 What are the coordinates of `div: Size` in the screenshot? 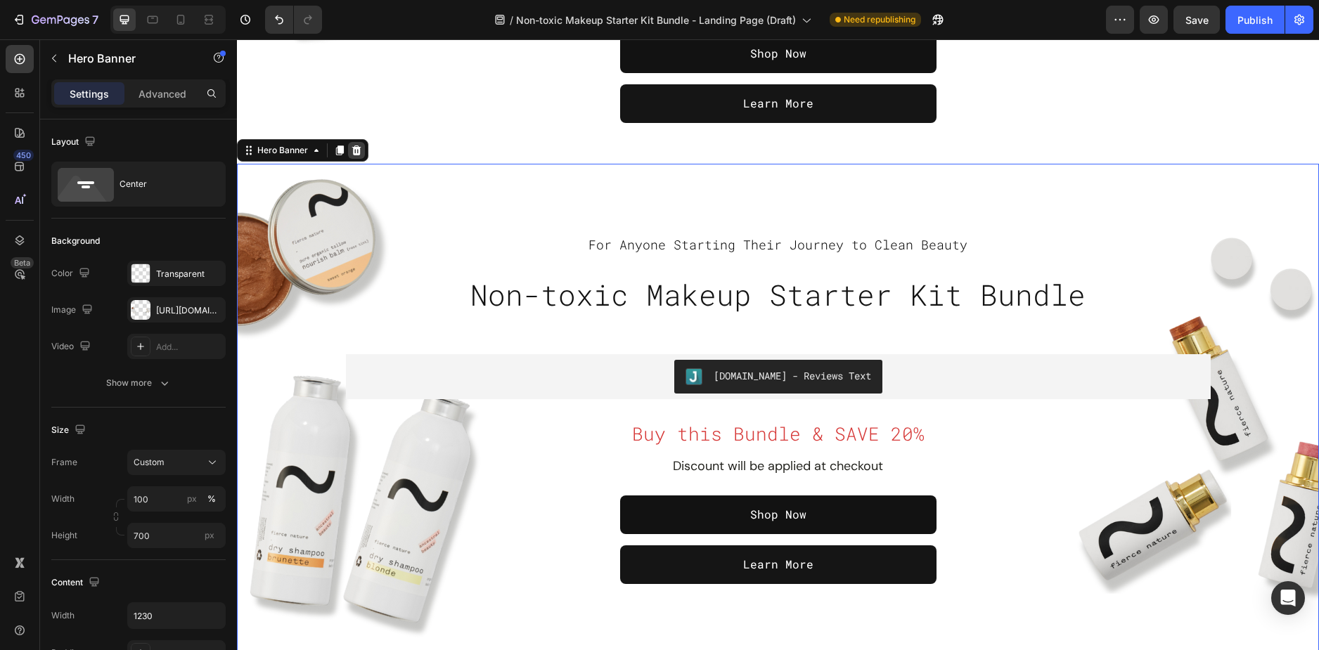 It's located at (70, 430).